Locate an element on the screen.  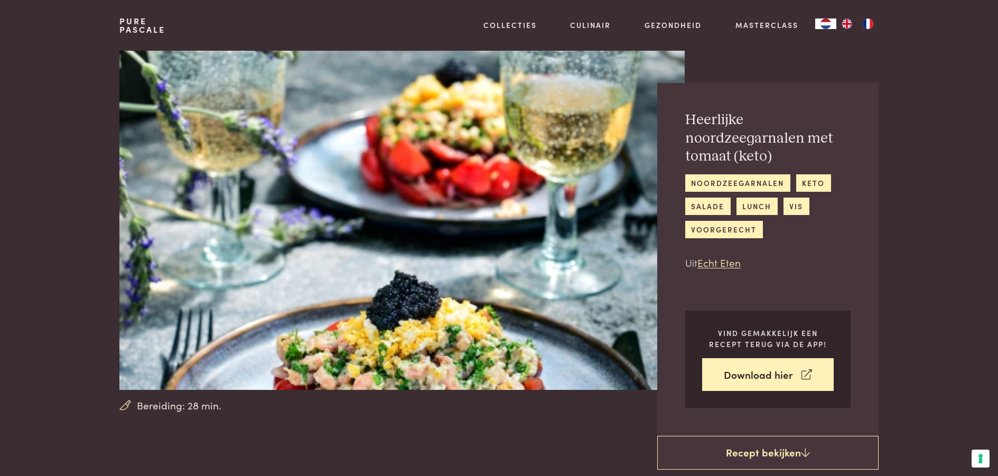
a: FR is located at coordinates (868, 24).